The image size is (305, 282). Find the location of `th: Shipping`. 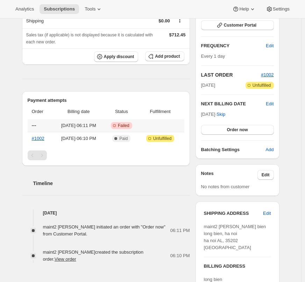

th: Shipping is located at coordinates (59, 21).